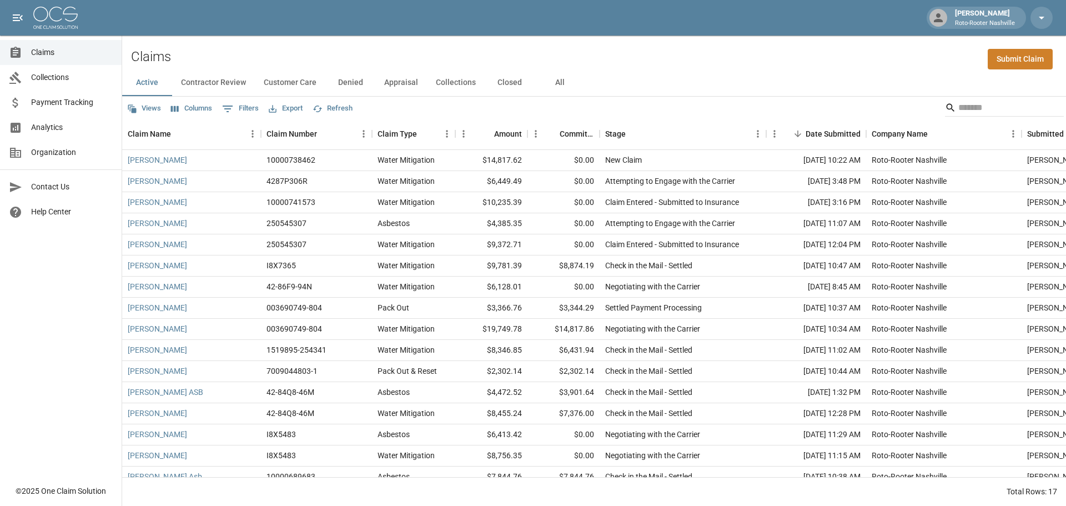 The width and height of the screenshot is (1066, 506). Describe the element at coordinates (1031, 491) in the screenshot. I see `div: Total Rows: 17` at that location.